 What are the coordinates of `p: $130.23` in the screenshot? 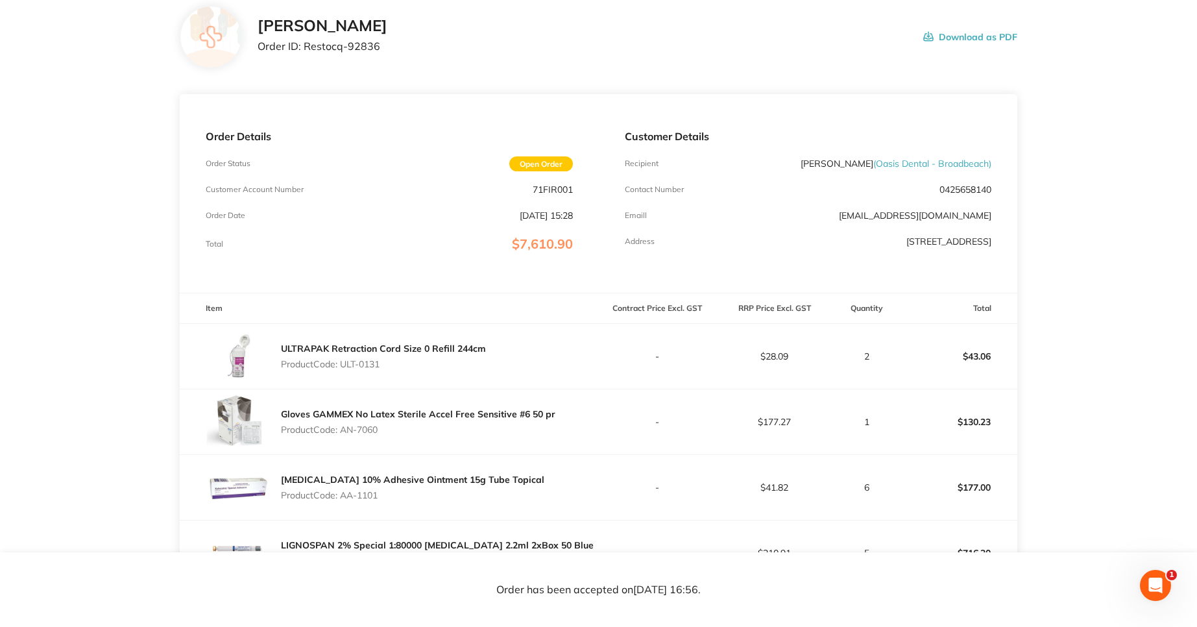 It's located at (958, 422).